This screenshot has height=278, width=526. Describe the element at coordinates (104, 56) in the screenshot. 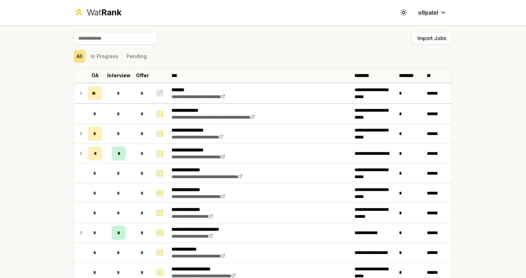

I see `button: In Progress` at that location.